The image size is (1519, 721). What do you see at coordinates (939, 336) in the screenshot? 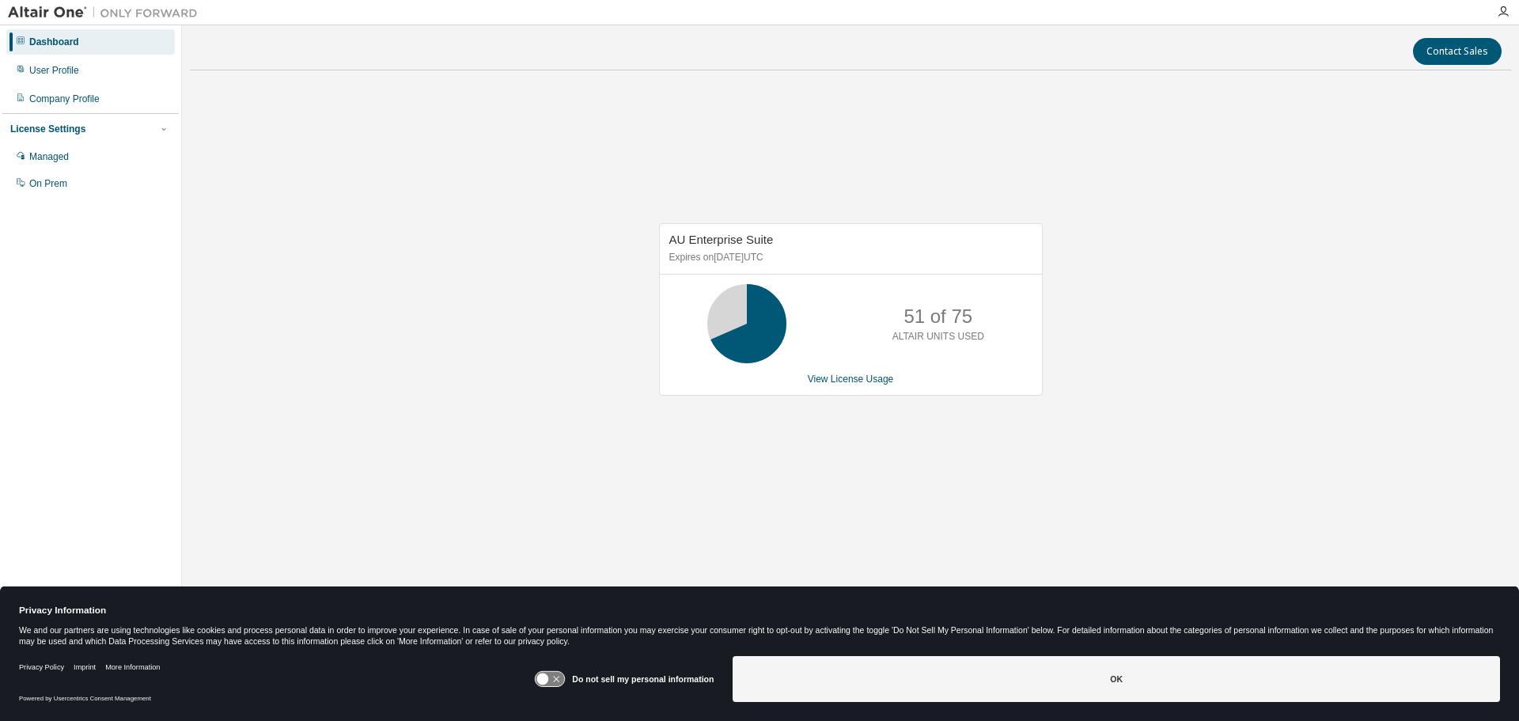
I see `p: ALTAIR UNITS USED` at bounding box center [939, 336].